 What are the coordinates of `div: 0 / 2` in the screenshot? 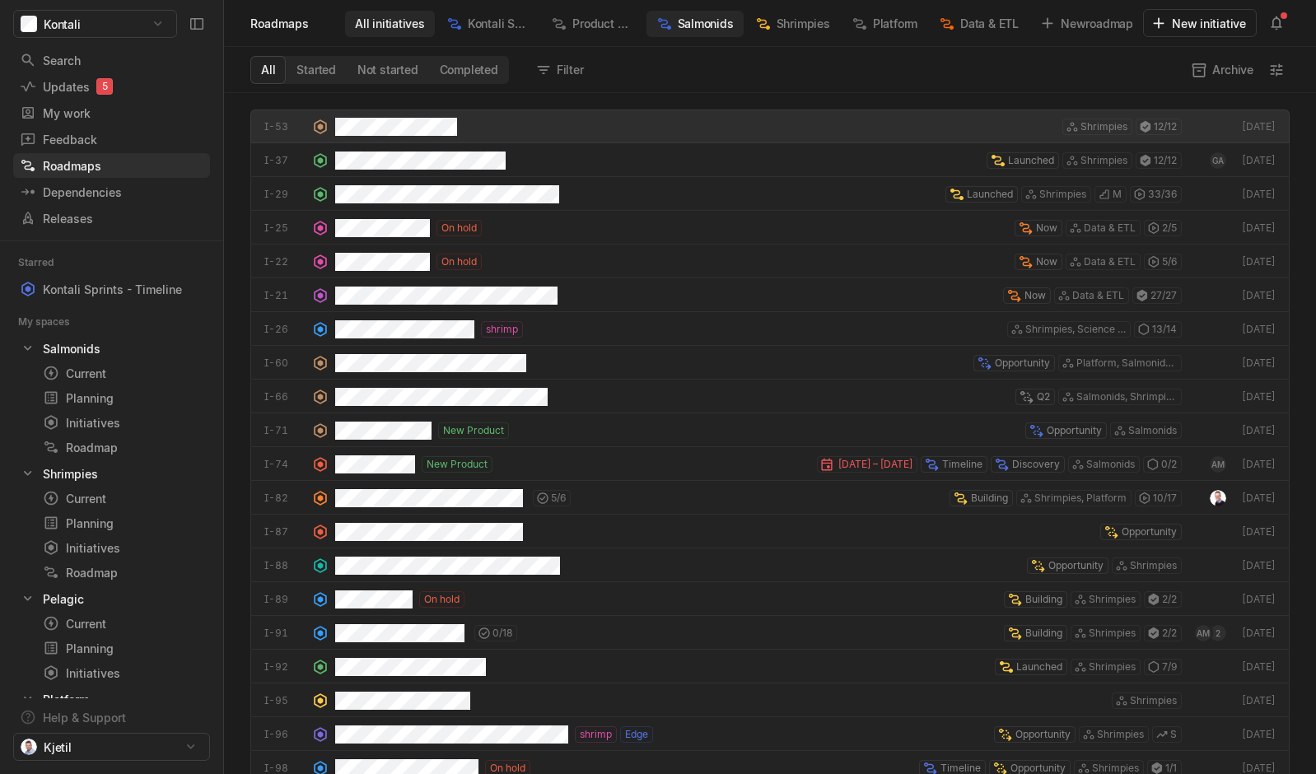 It's located at (1162, 465).